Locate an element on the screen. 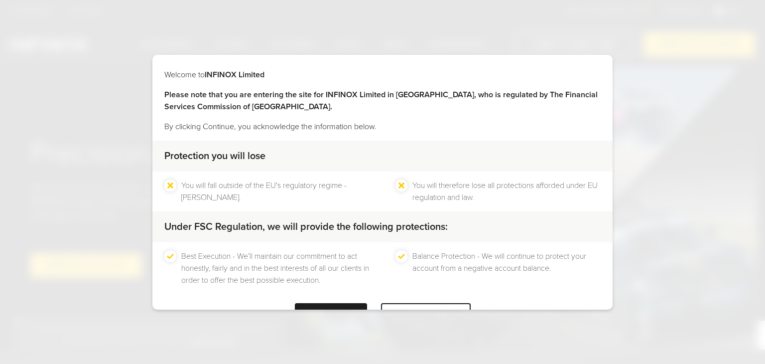  li: Best Execution - We’ll maintain our commitment to act honestly, fairly and in the best interests ... is located at coordinates (275, 268).